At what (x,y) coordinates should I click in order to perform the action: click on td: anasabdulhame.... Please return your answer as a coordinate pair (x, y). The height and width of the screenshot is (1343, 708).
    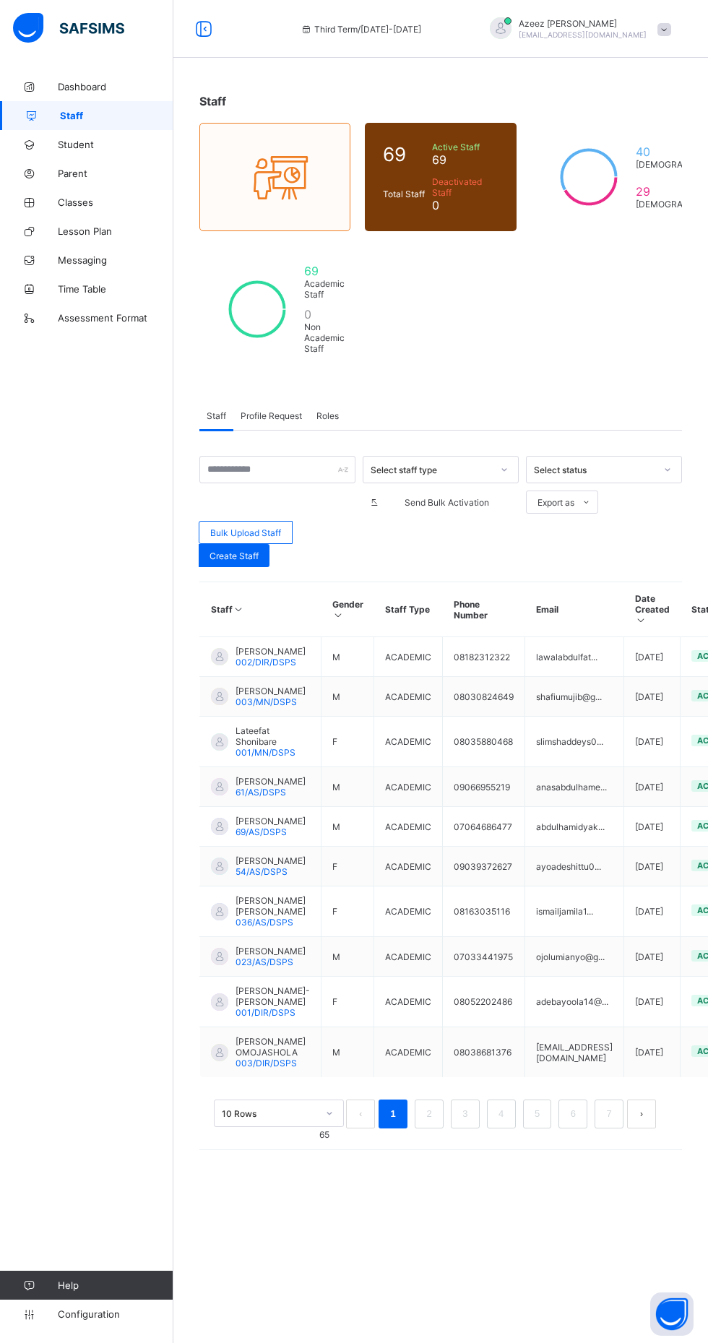
    Looking at the image, I should click on (574, 787).